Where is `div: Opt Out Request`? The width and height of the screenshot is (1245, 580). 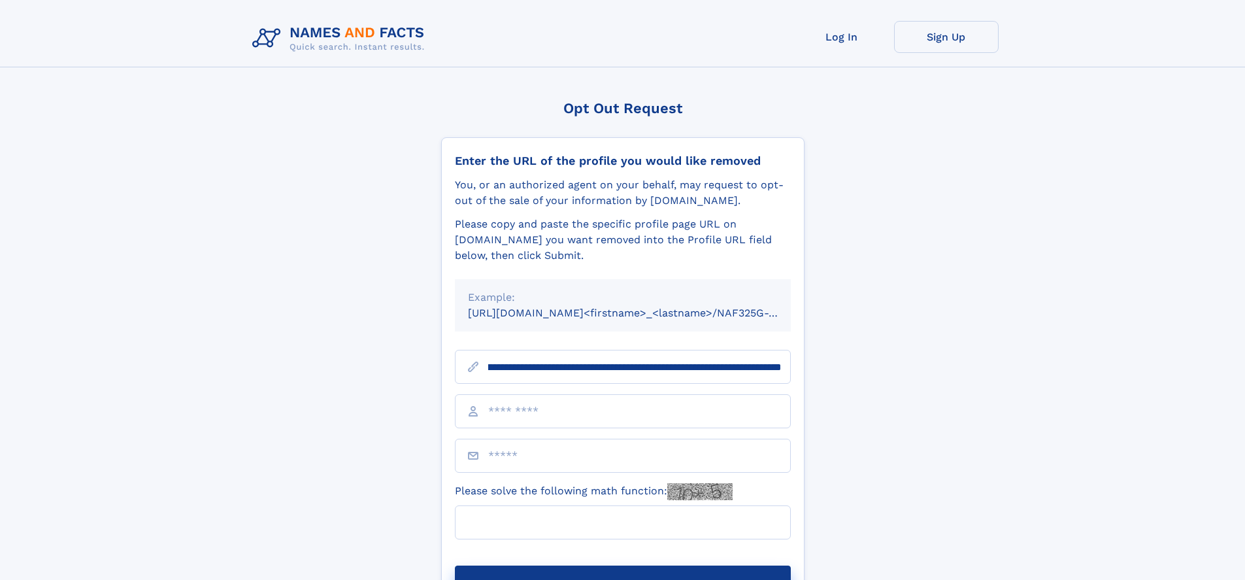
div: Opt Out Request is located at coordinates (623, 108).